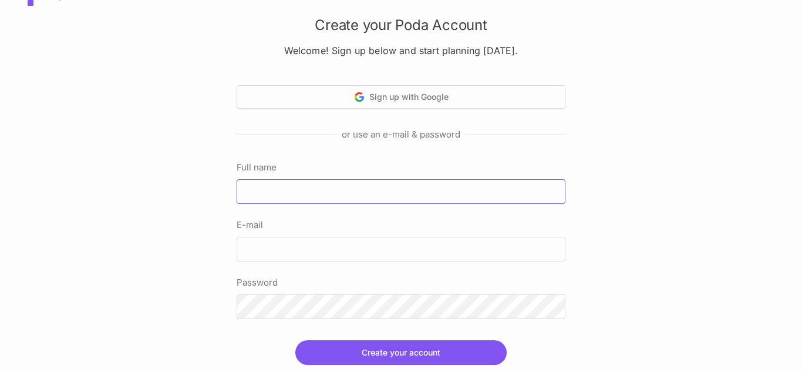 The image size is (802, 372). What do you see at coordinates (401, 97) in the screenshot?
I see `button: Sign up with Google` at bounding box center [401, 97].